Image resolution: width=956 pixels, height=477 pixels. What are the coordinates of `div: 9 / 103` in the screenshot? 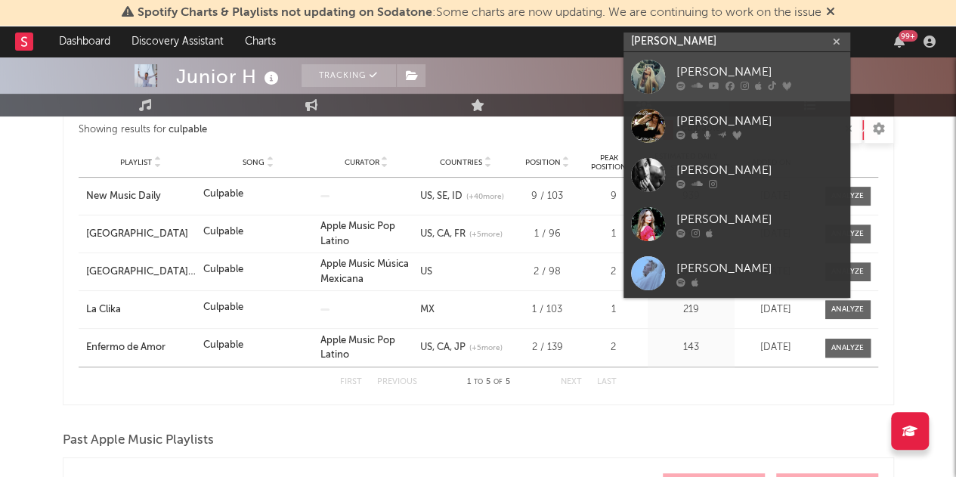 It's located at (547, 196).